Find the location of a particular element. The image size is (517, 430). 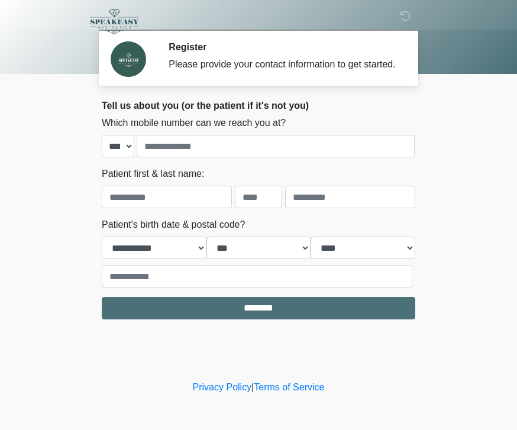

h2: Tell us about you (or the patient if it's not you) is located at coordinates (259, 105).